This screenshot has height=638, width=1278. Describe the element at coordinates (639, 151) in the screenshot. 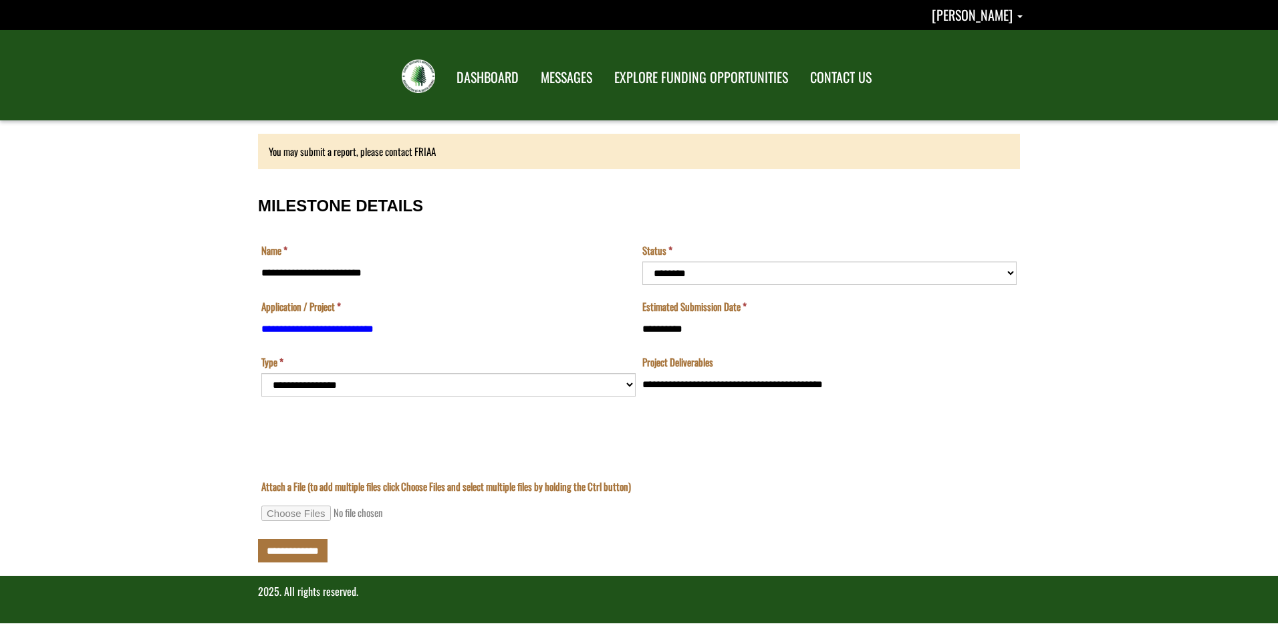

I see `div: You may submit a report, please contact FRIAA` at that location.